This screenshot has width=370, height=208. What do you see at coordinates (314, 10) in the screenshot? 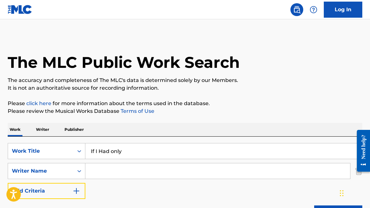
I see `div: Help` at bounding box center [314, 10].